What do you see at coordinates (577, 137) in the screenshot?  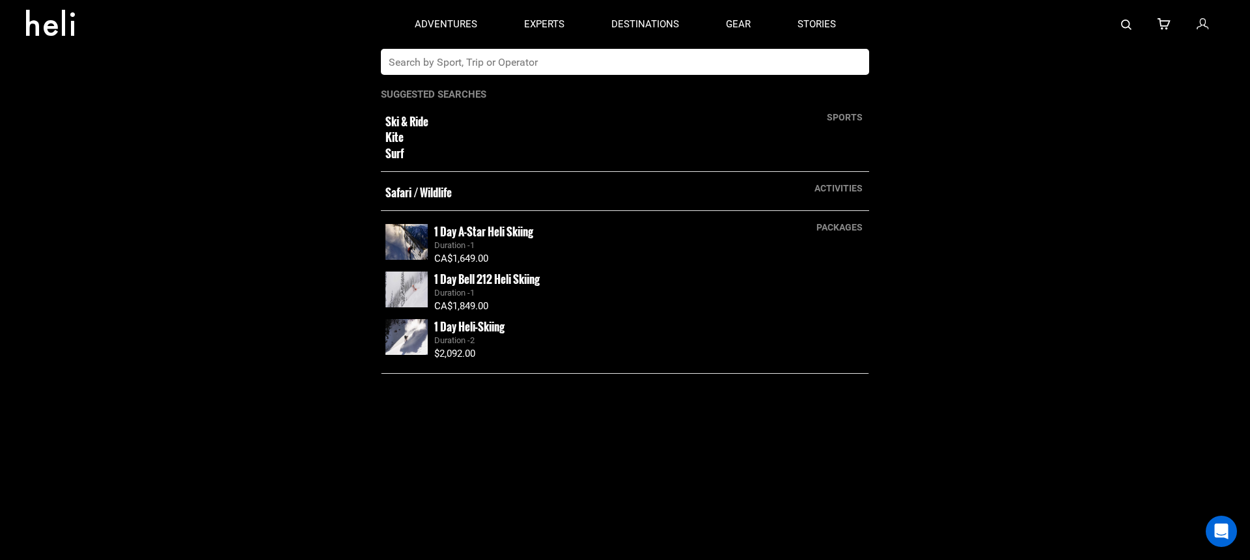 I see `small: Kite` at bounding box center [577, 137].